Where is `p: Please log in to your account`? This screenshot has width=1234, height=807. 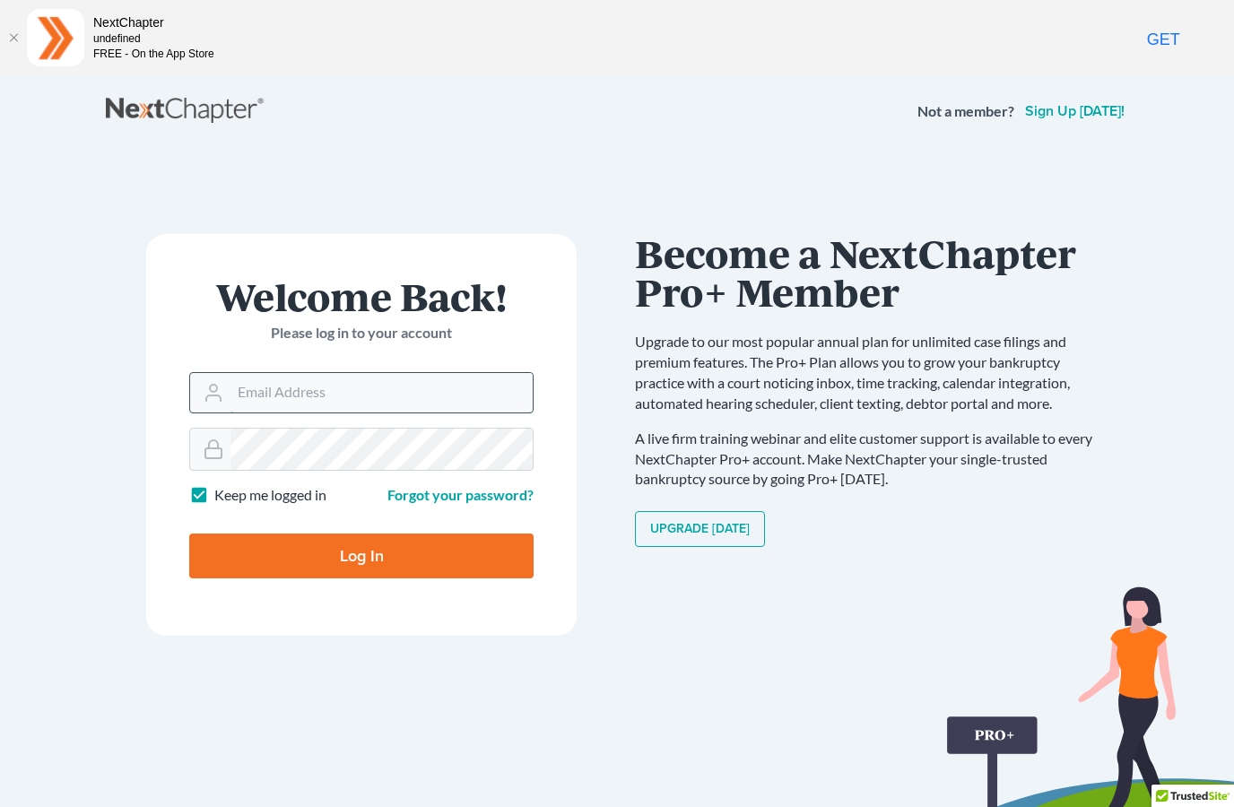
p: Please log in to your account is located at coordinates (361, 333).